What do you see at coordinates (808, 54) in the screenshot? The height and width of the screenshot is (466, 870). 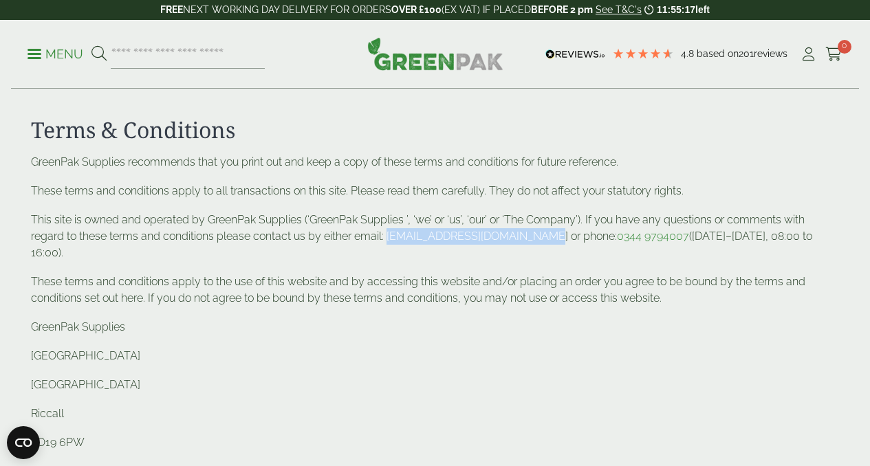 I see `i: My Account` at bounding box center [808, 54].